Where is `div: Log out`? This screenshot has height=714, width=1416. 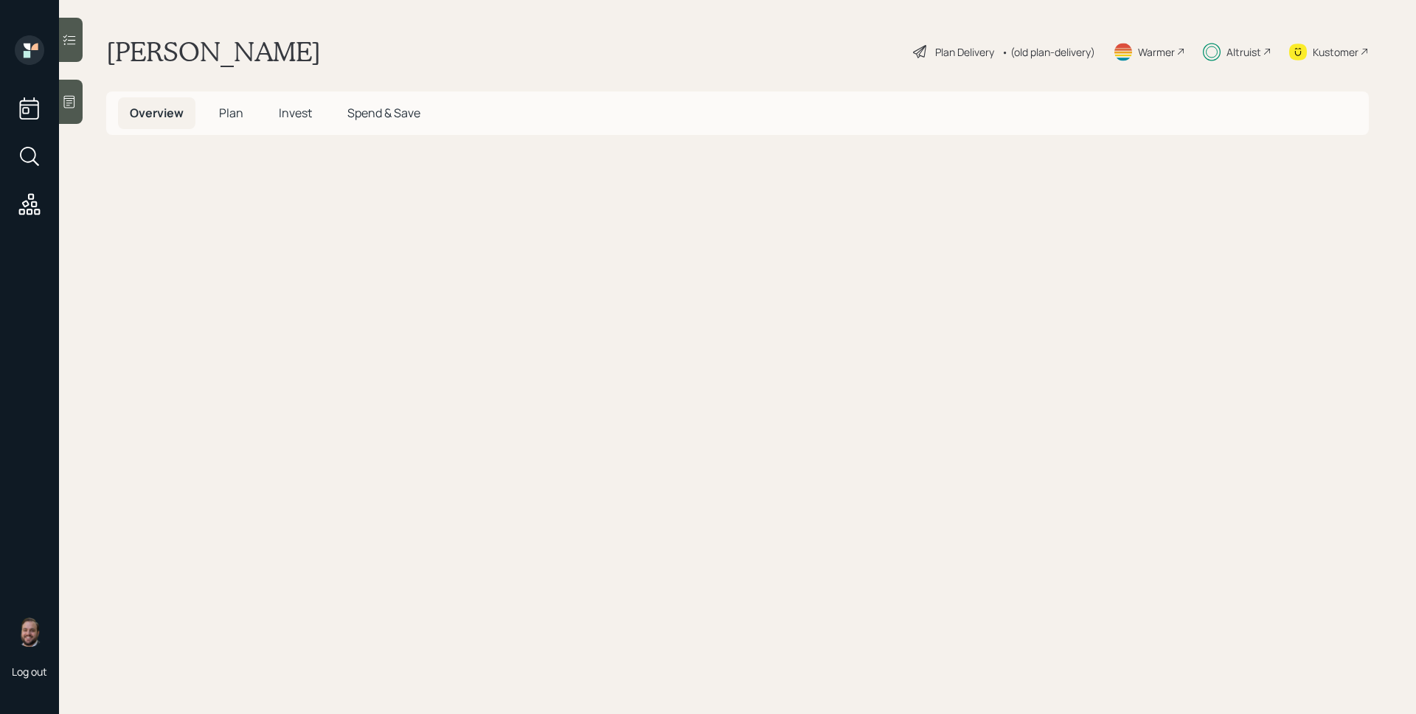 div: Log out is located at coordinates (29, 671).